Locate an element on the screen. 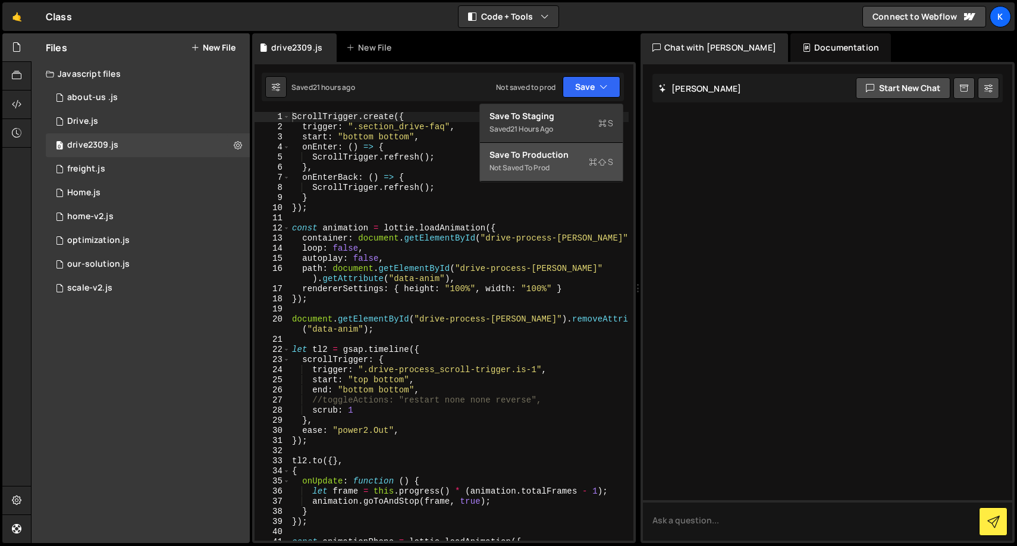 The image size is (1017, 546). div: 6044/13210.js is located at coordinates (148, 240).